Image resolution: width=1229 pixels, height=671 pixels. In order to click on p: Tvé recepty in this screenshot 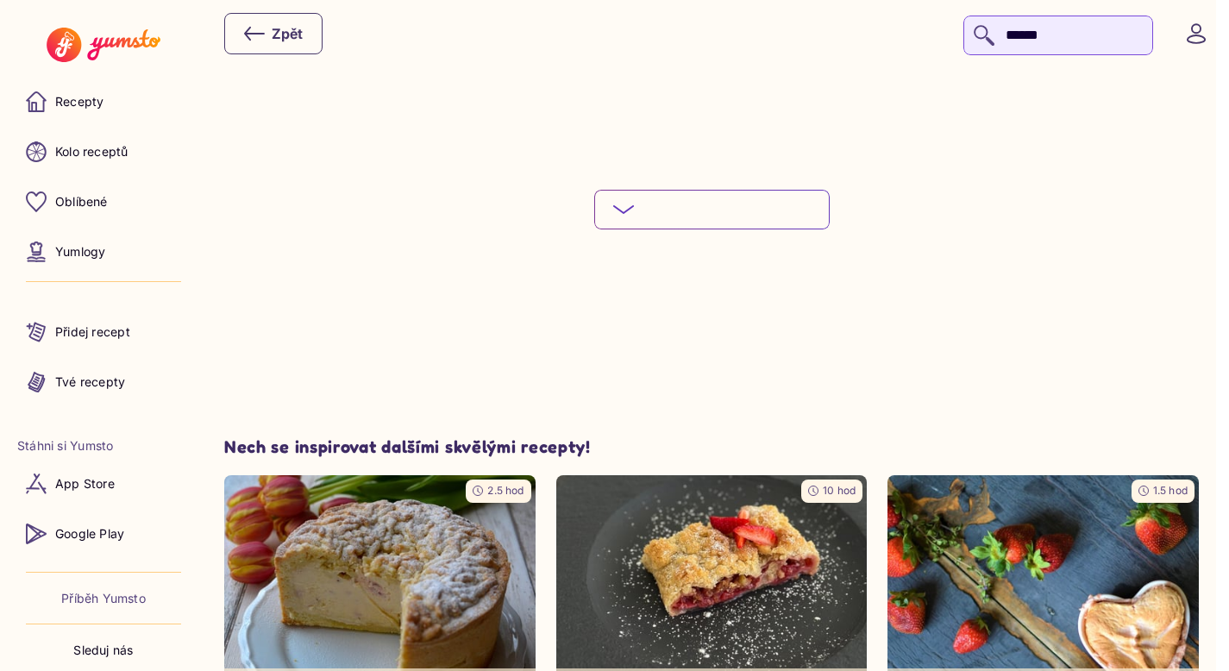, I will do `click(90, 382)`.